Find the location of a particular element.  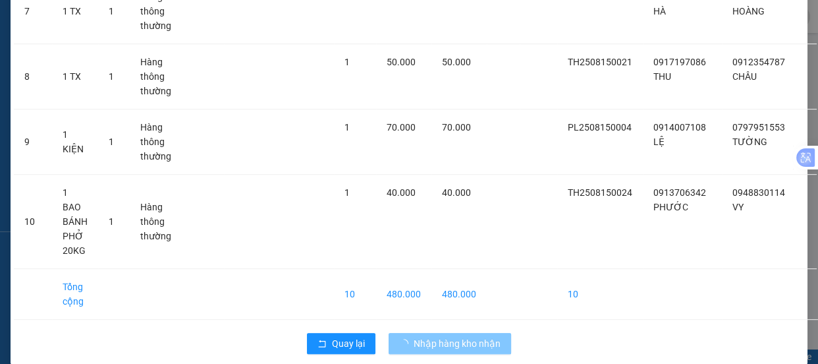

span: 0797951553 is located at coordinates (759, 127).